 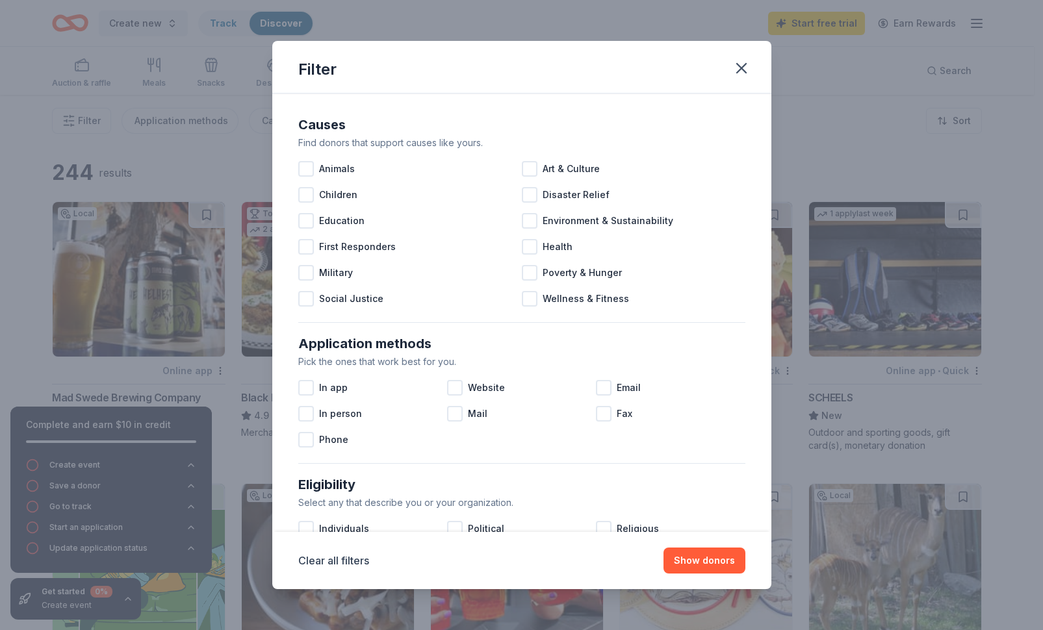 What do you see at coordinates (522, 362) in the screenshot?
I see `div: Pick the ones that work best for you.` at bounding box center [522, 362].